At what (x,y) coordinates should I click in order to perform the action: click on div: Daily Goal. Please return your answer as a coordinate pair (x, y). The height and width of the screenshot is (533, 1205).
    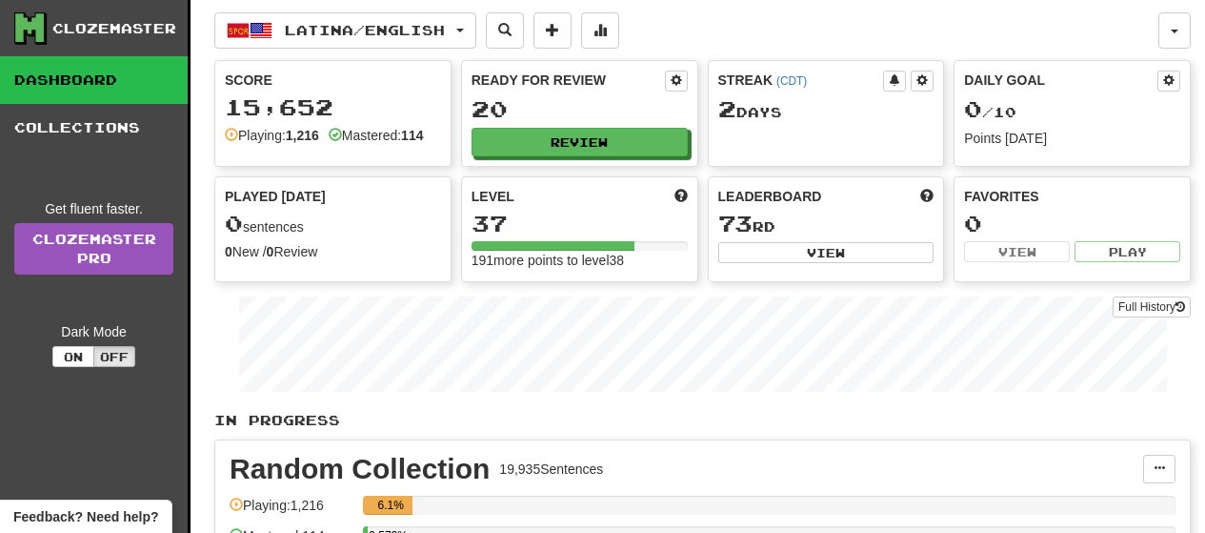
    Looking at the image, I should click on (1060, 81).